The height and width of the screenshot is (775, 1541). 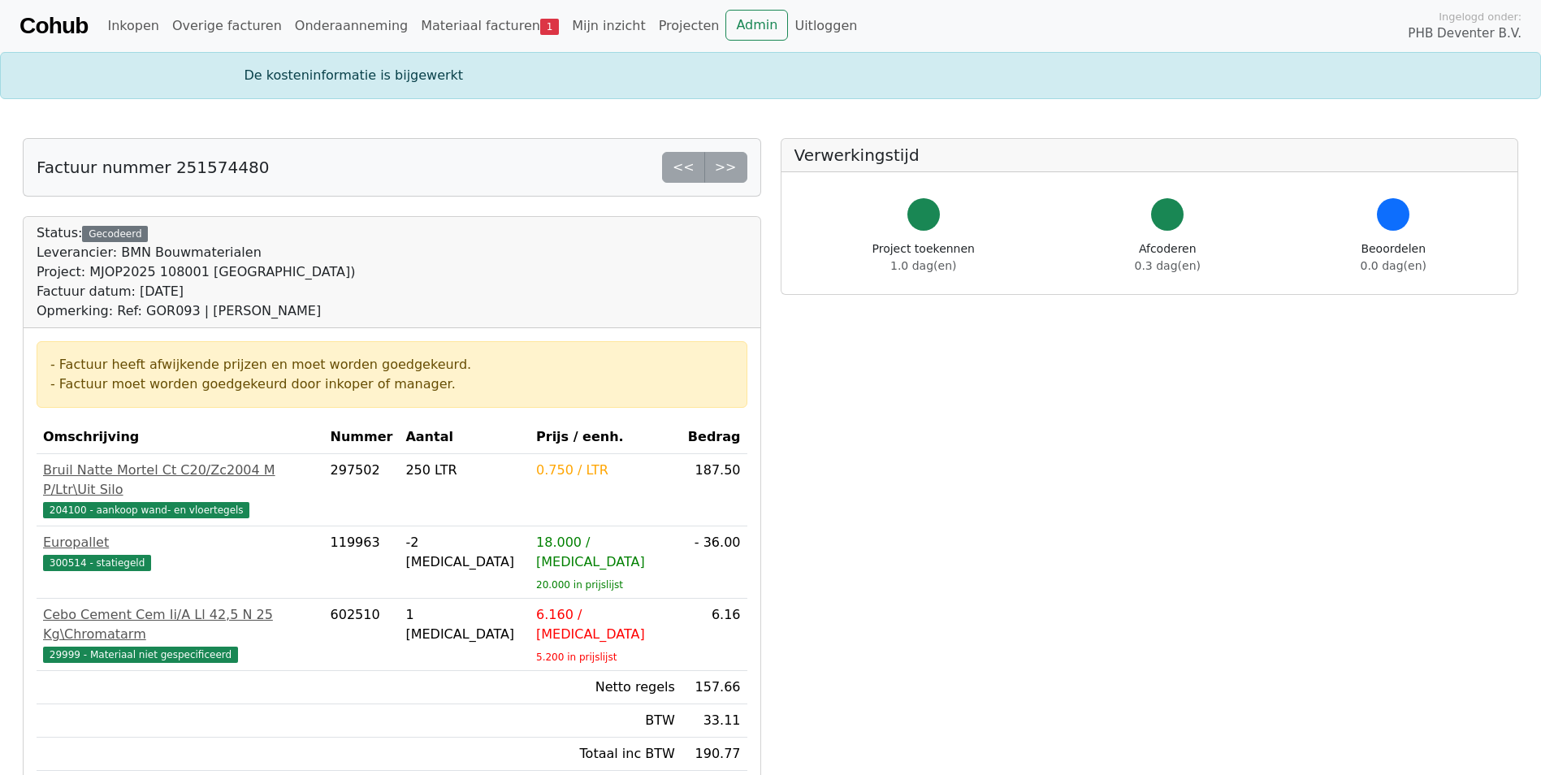 I want to click on a: Cohub, so click(x=54, y=26).